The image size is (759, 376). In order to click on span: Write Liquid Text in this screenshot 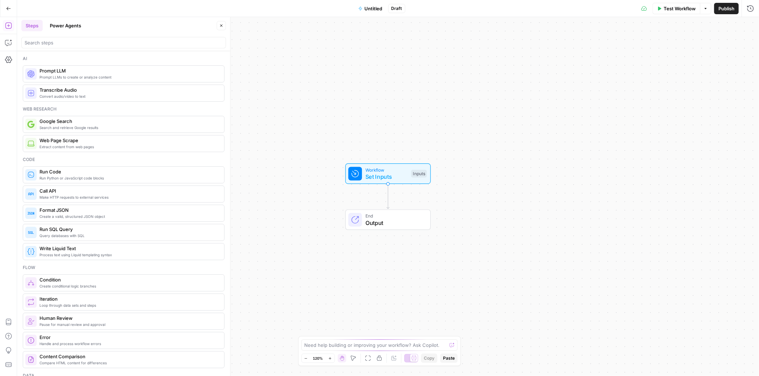, I will do `click(129, 249)`.